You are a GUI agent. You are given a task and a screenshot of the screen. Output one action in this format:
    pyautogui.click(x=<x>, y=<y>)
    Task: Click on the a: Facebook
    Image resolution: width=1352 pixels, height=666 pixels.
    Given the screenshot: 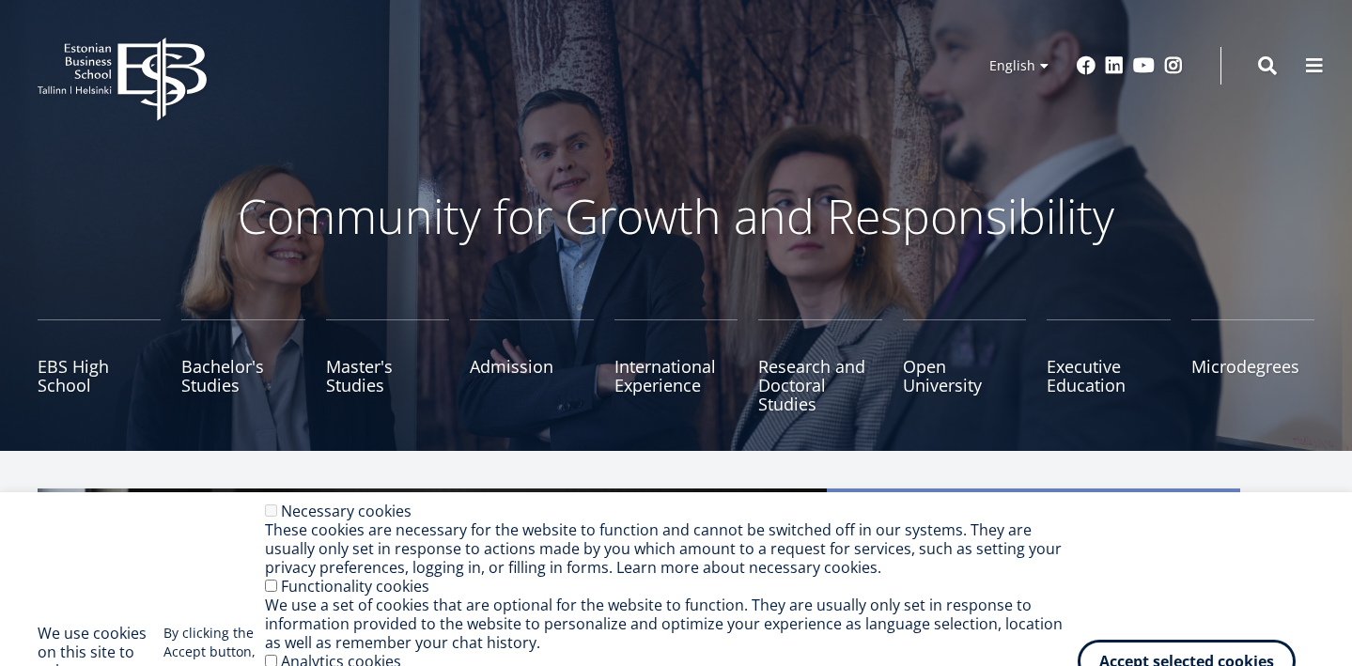 What is the action you would take?
    pyautogui.click(x=1086, y=66)
    